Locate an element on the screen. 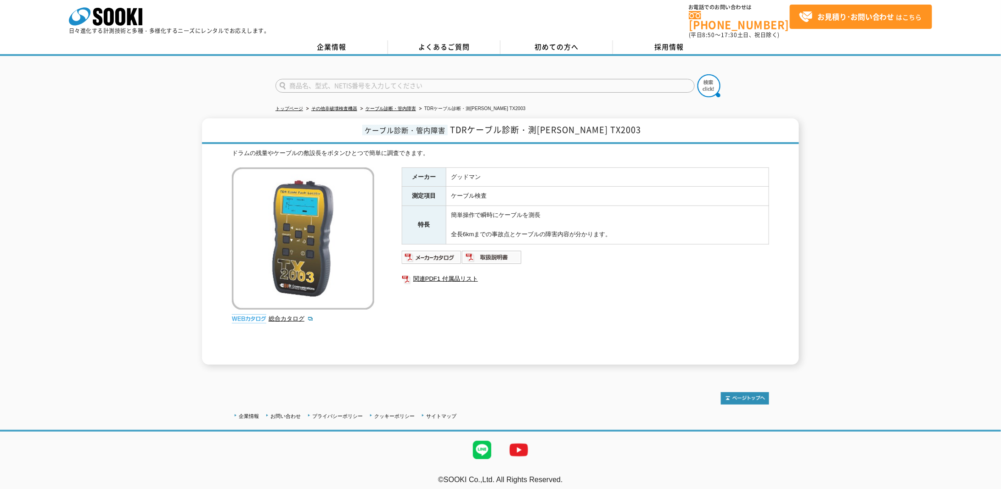 This screenshot has height=489, width=1001. a: プライバシーポリシー is located at coordinates (337, 416).